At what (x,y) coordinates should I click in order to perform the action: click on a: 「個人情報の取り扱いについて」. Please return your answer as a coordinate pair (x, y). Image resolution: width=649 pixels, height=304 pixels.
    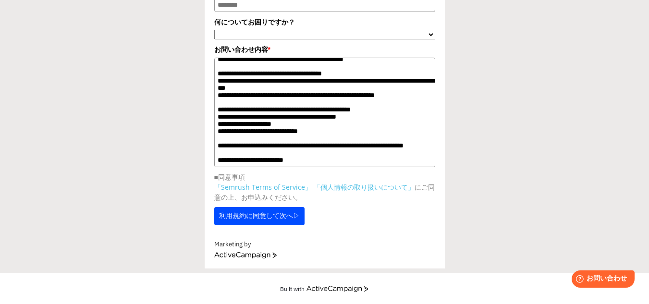
    Looking at the image, I should click on (364, 187).